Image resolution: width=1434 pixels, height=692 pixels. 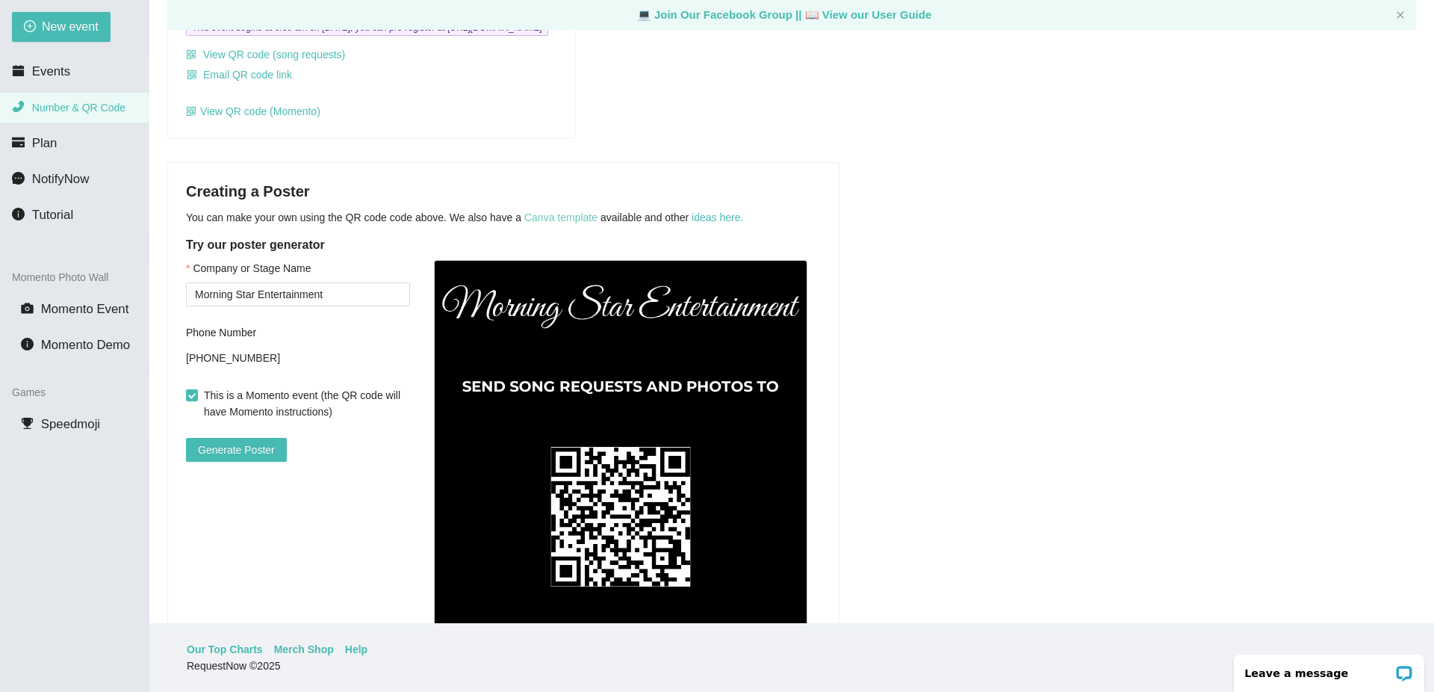 What do you see at coordinates (790, 666) in the screenshot?
I see `div: RequestNow © 2025` at bounding box center [790, 666].